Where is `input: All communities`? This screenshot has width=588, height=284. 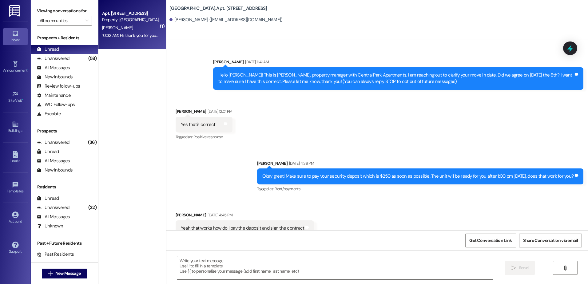
input: All communities is located at coordinates (61, 21).